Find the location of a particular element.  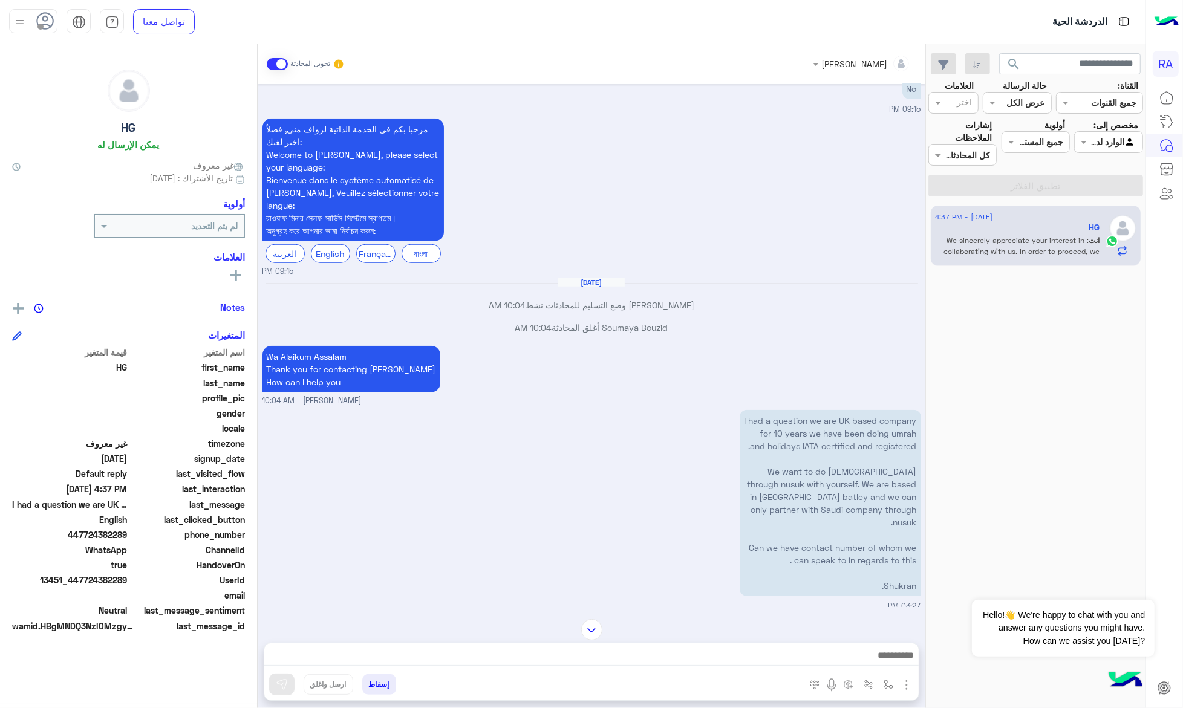

span: English is located at coordinates (70, 520).